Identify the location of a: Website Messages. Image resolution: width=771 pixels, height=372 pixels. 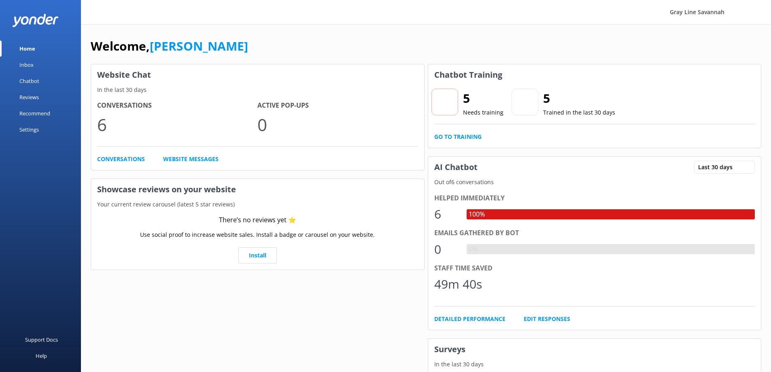
(191, 159).